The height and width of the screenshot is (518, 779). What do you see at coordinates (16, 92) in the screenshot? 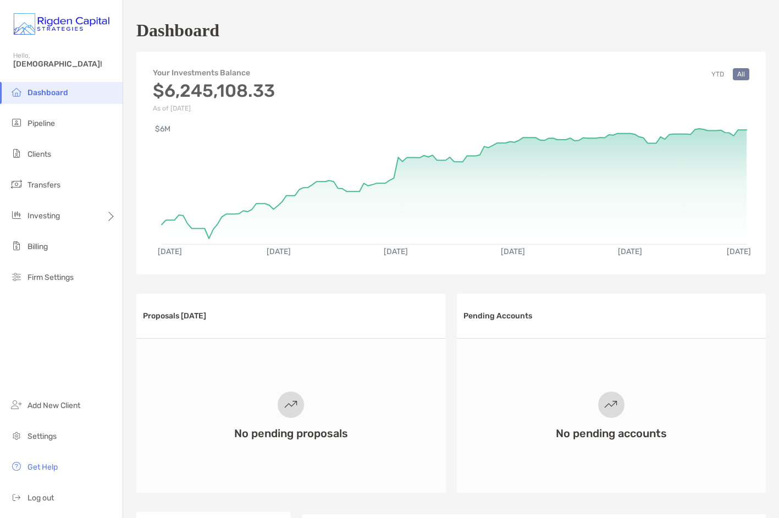
I see `img: dashboard icon` at bounding box center [16, 92].